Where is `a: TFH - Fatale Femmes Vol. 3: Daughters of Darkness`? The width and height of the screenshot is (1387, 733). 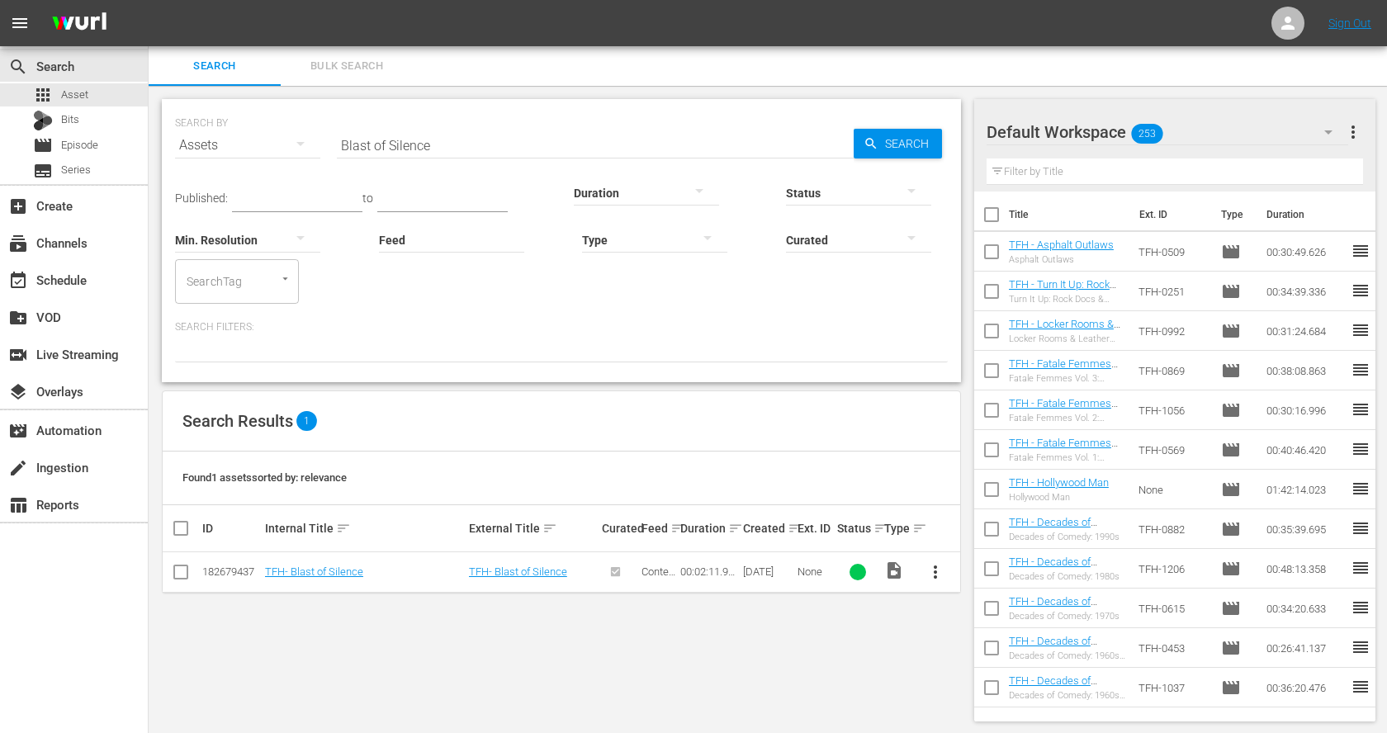
a: TFH - Fatale Femmes Vol. 3: Daughters of Darkness is located at coordinates (1064, 376).